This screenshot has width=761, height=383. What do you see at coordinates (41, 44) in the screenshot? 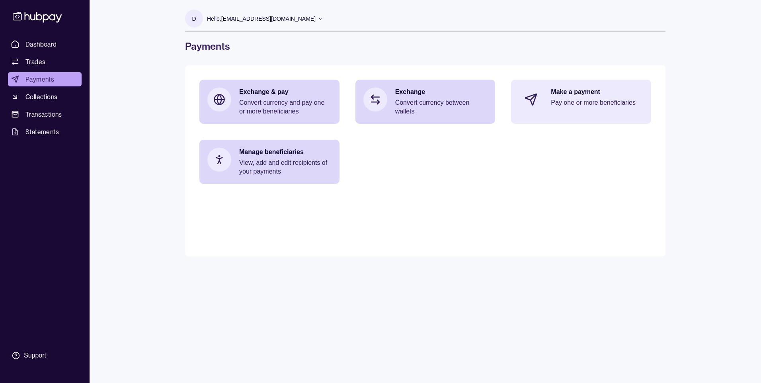
I see `span: Dashboard` at bounding box center [41, 44].